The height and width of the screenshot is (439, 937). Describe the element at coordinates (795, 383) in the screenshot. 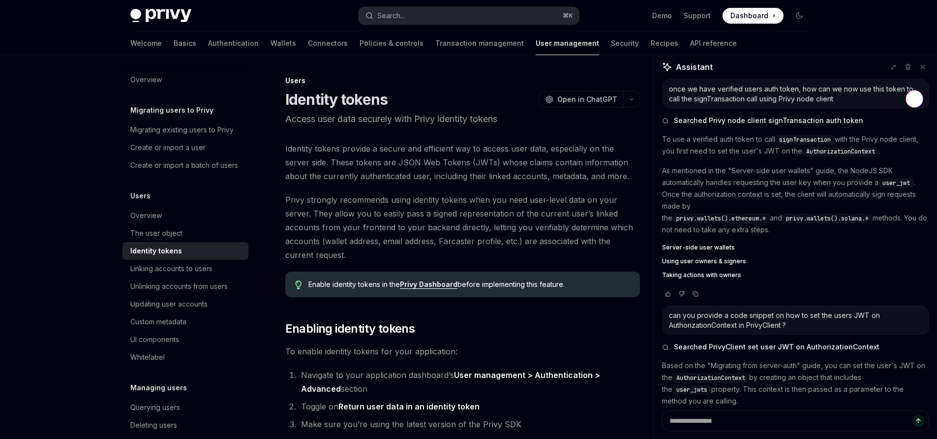

I see `p: Based on the "Migrating from server-auth" guide, you can set the user's JWT on the by creating an...` at that location.